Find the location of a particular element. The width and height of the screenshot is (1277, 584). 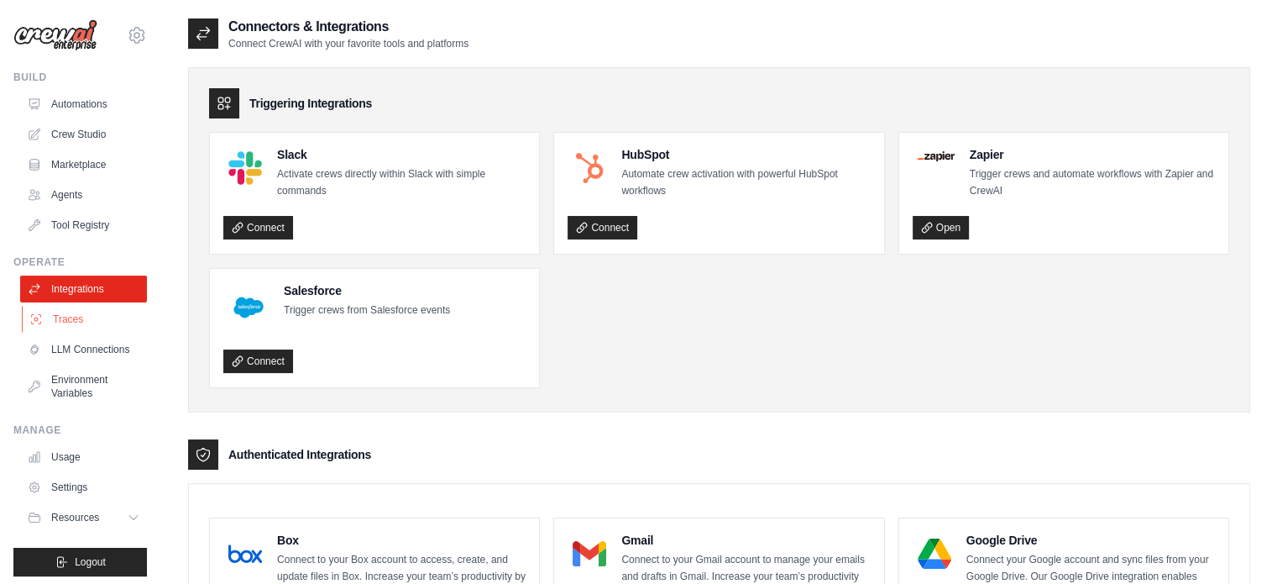

p: Trigger crews and automate workflows with Zapier and CrewAI is located at coordinates (1093, 182).